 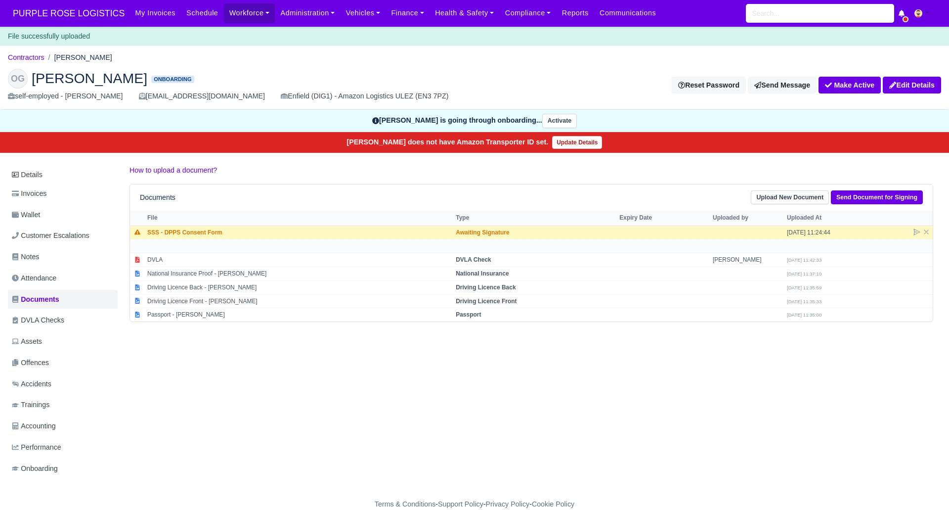 What do you see at coordinates (32, 384) in the screenshot?
I see `span: Accidents` at bounding box center [32, 384].